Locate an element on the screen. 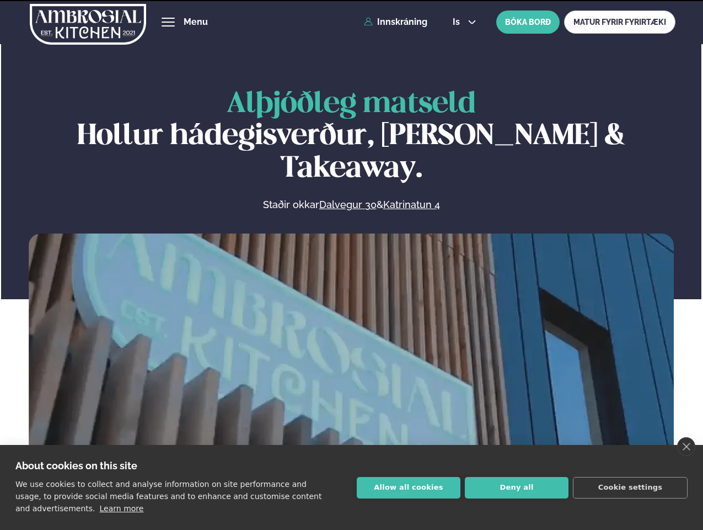  span: Alþjóðleg matseld is located at coordinates (351, 104).